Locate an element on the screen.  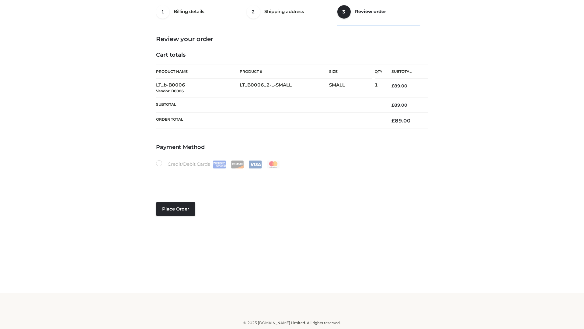
th: Qty is located at coordinates (378, 71).